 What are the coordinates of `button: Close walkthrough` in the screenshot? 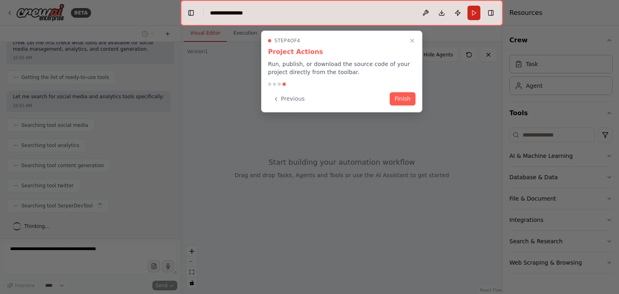 It's located at (413, 41).